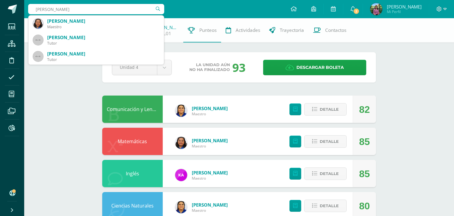  I want to click on div: Maestro, so click(103, 27).